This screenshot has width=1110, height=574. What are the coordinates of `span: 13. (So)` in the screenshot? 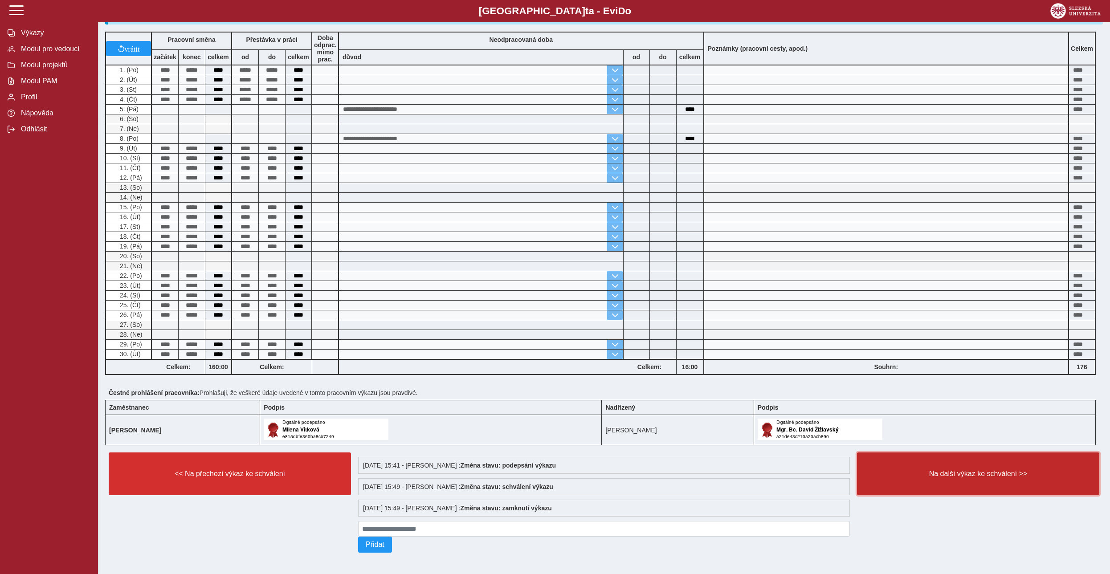 It's located at (130, 188).